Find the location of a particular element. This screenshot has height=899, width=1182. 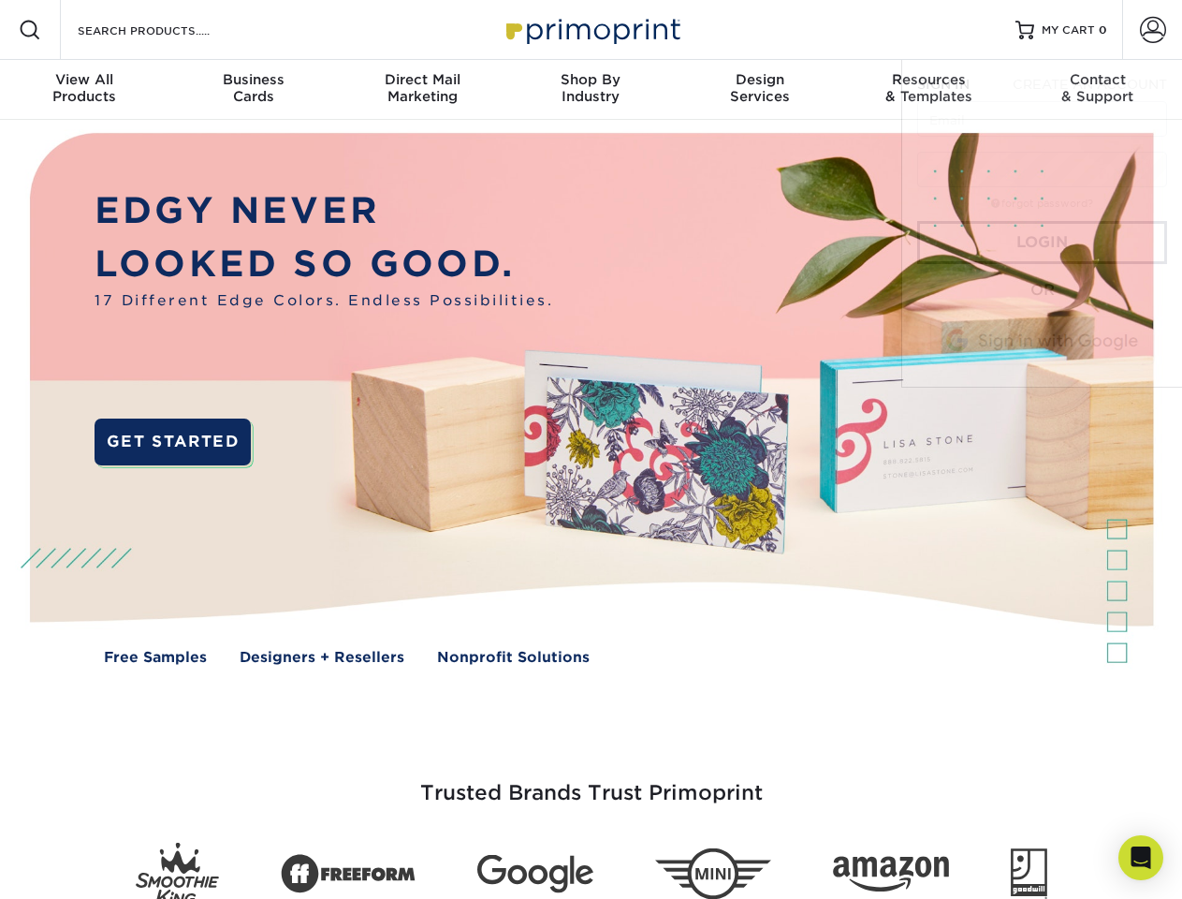

span: 0 is located at coordinates (1103, 30).